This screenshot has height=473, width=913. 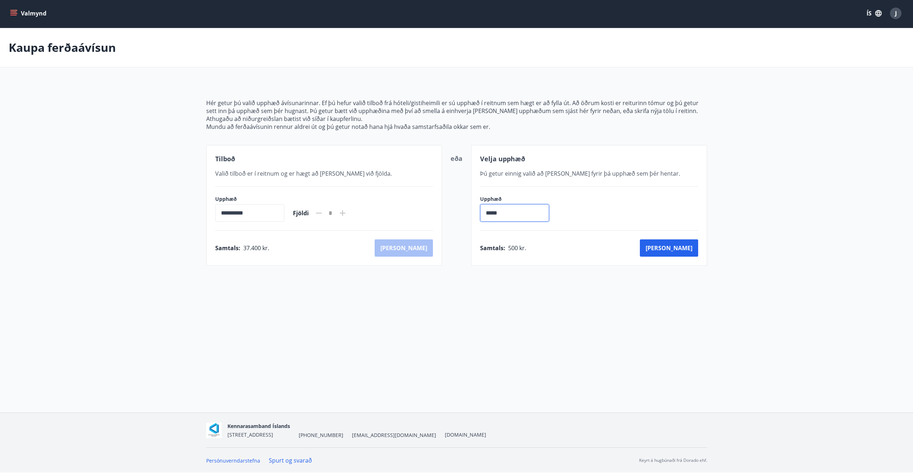 What do you see at coordinates (214, 430) in the screenshot?
I see `img: AOgasd1zjyUWmx8qB2GFbzp2J0ZxtdVPFY0E662R.png` at bounding box center [214, 430].